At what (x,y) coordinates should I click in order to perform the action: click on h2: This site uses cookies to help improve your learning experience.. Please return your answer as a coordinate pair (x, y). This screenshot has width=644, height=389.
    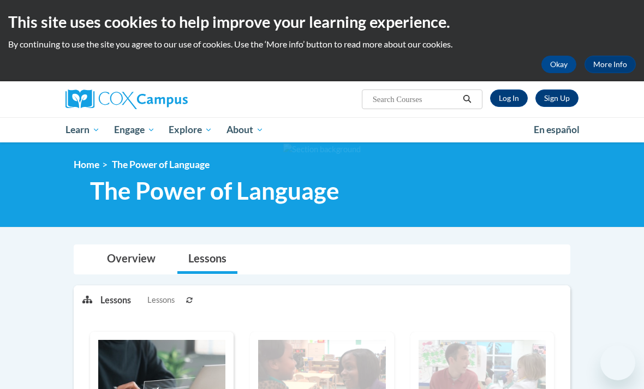
    Looking at the image, I should click on (322, 22).